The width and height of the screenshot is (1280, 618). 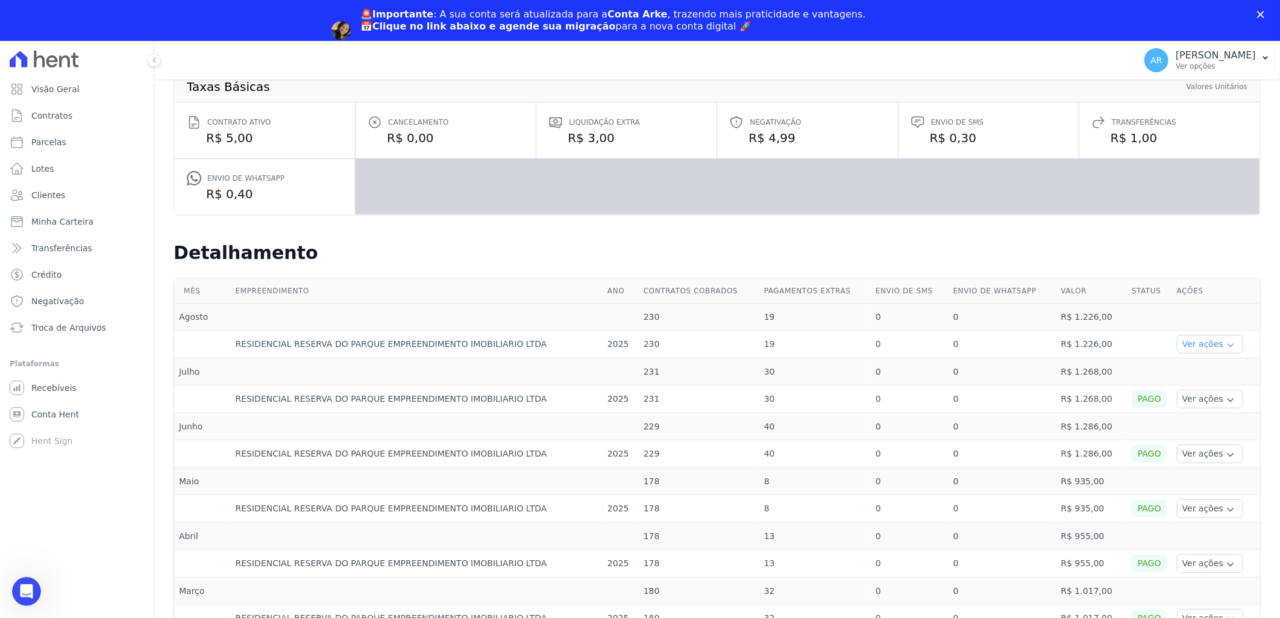 What do you see at coordinates (418, 122) in the screenshot?
I see `span: Cancelamento` at bounding box center [418, 122].